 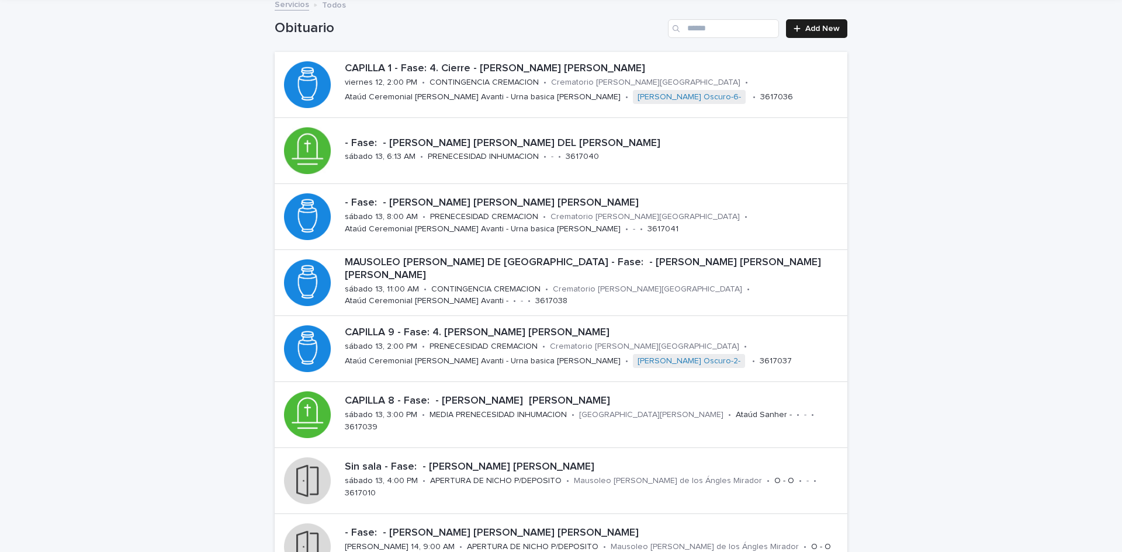 I want to click on p: 3617039, so click(x=361, y=427).